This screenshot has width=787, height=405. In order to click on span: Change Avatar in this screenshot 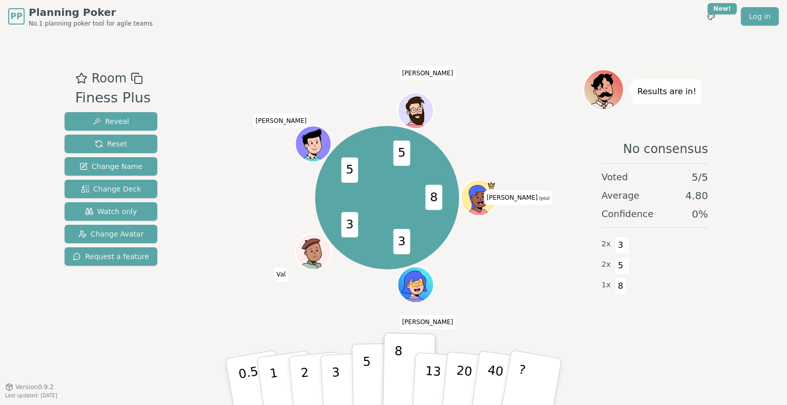, I will do `click(111, 234)`.